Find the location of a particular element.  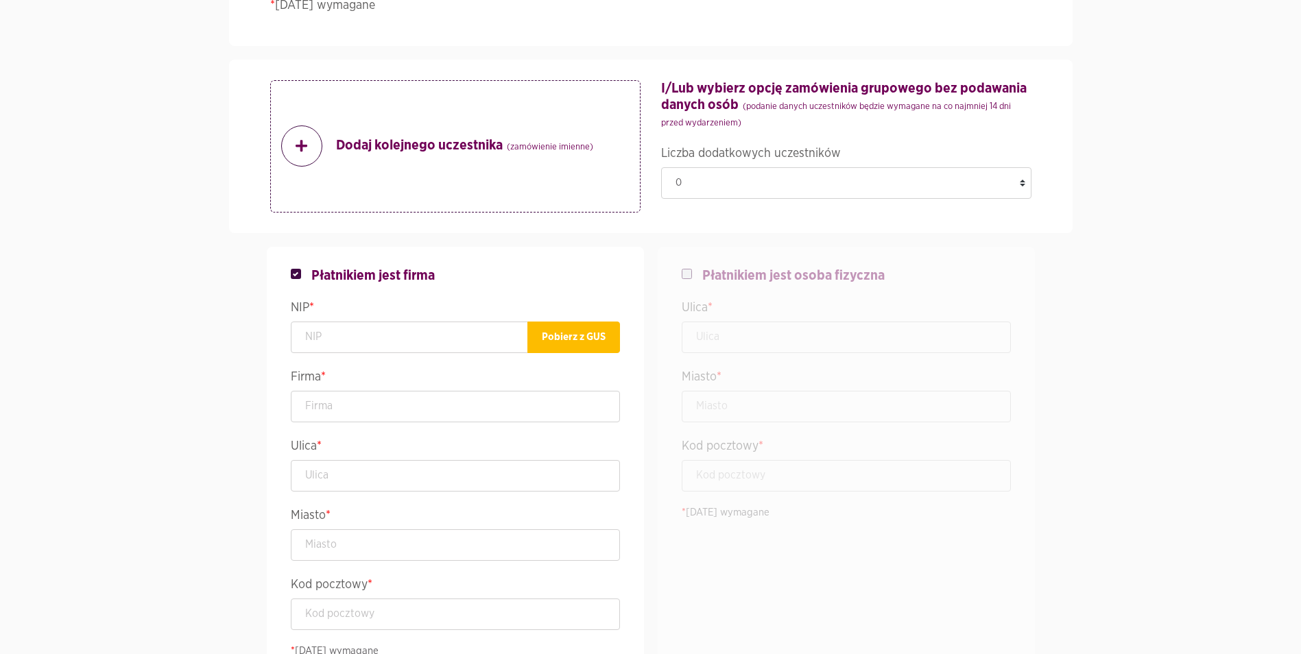

strong: Dodaj kolejnego uczestnika is located at coordinates (464, 146).